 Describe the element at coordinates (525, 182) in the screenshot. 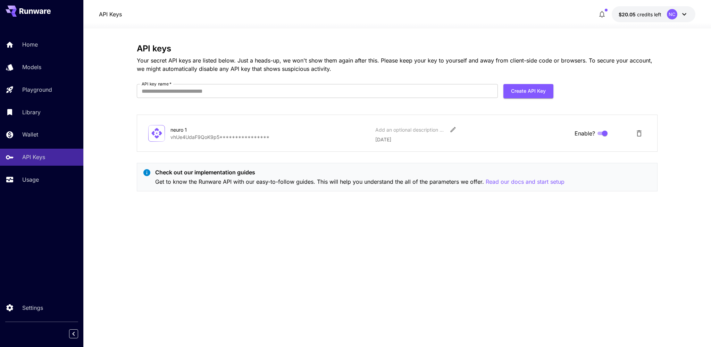

I see `button: Read our docs and start setup` at that location.